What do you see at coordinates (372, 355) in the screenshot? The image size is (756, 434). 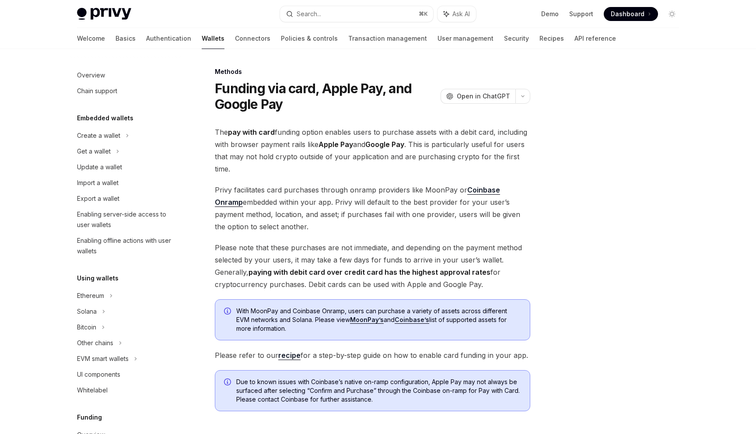 I see `span: Please refer to our for a step-by-step guide on how to enable card funding in your app.` at bounding box center [372, 355].